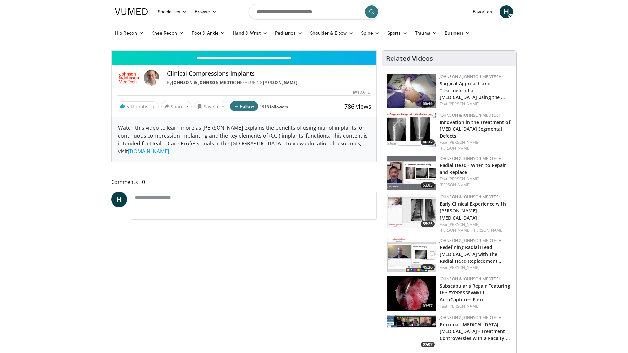  What do you see at coordinates (428, 142) in the screenshot?
I see `span: 46:32` at bounding box center [428, 142].